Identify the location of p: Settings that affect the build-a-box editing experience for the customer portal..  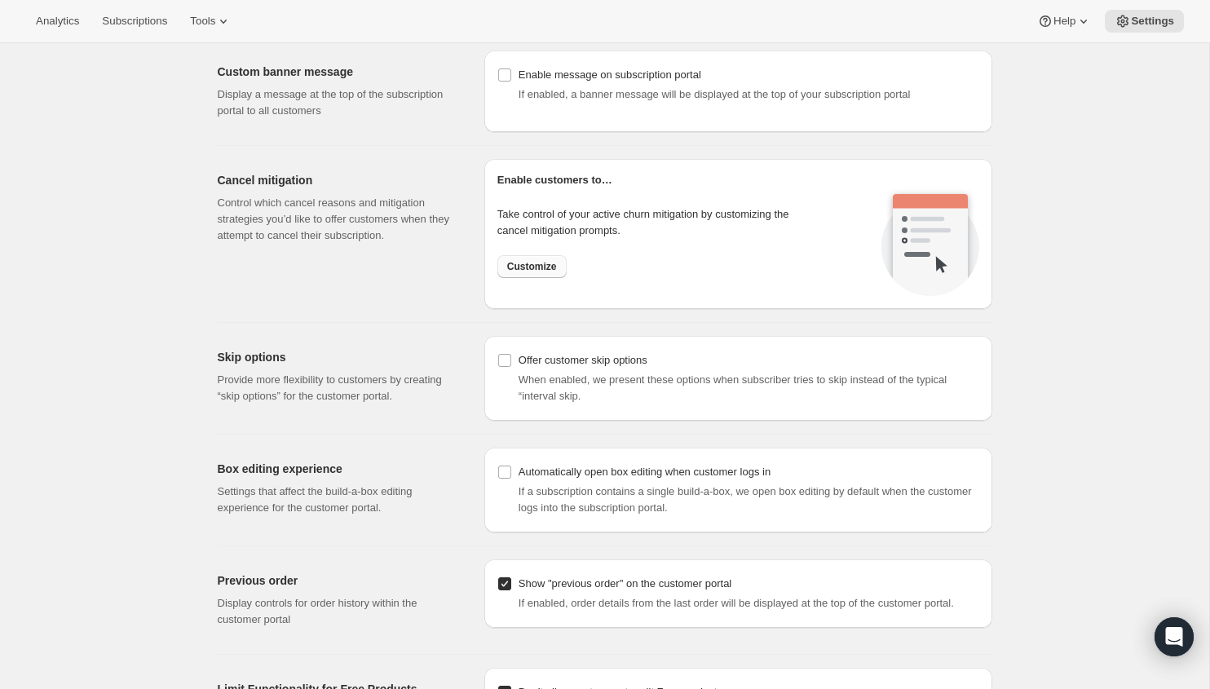
(338, 500).